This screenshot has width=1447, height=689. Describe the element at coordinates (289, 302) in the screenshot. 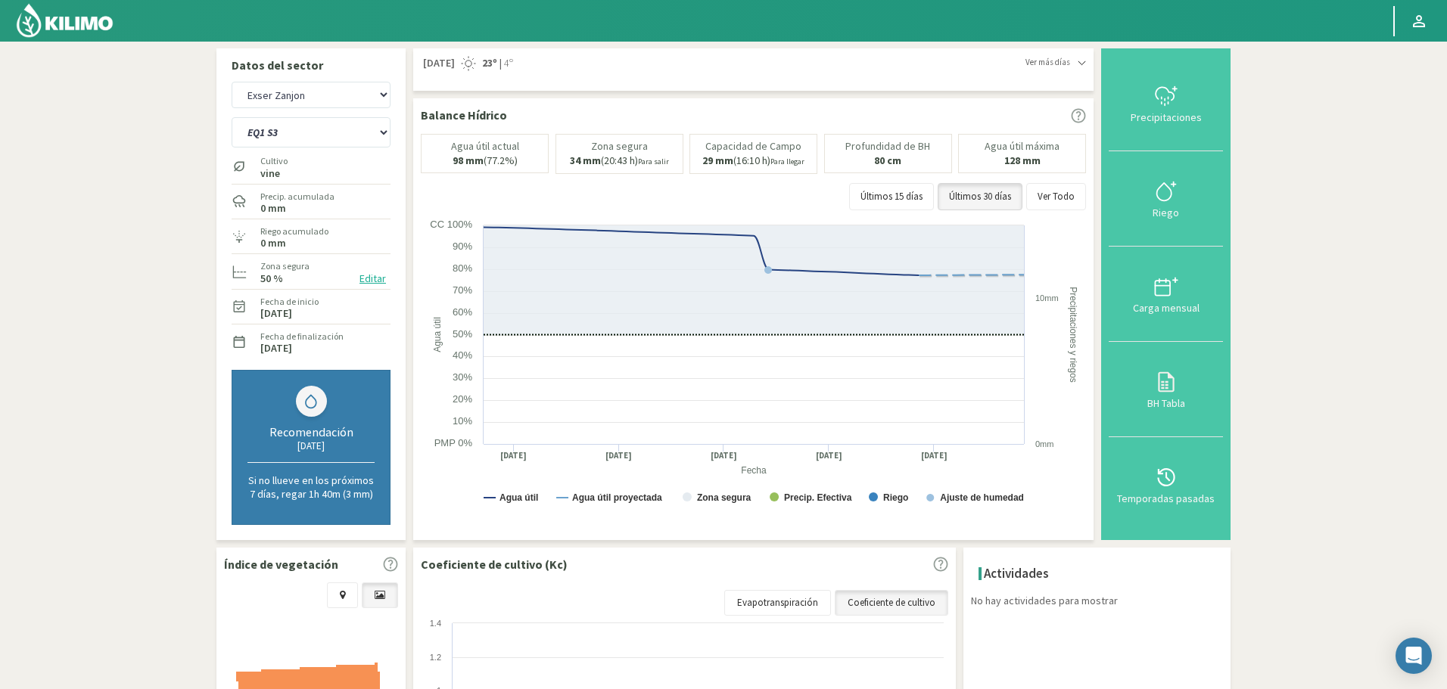

I see `label: Fecha de inicio` at that location.